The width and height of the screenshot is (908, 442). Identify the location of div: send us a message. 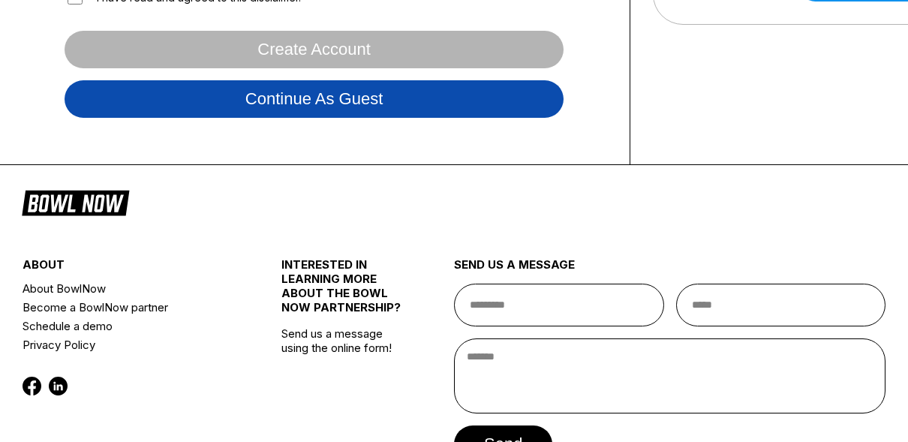
(669, 270).